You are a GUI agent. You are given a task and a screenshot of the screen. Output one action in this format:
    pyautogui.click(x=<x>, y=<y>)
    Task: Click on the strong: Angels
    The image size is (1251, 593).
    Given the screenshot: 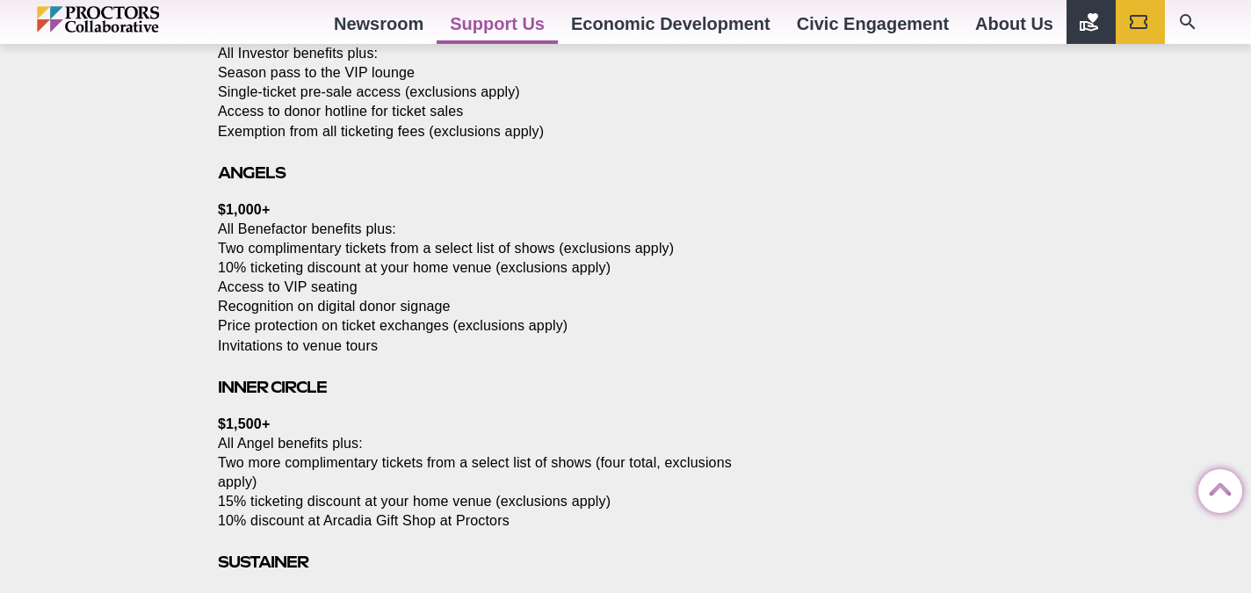 What is the action you would take?
    pyautogui.click(x=251, y=172)
    